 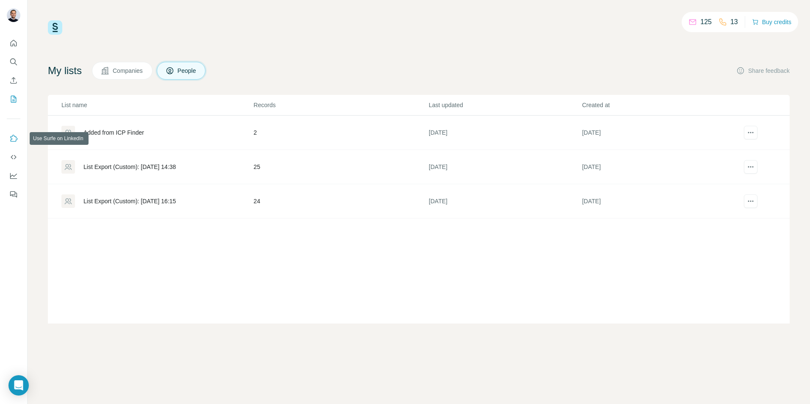 What do you see at coordinates (65, 71) in the screenshot?
I see `h4: My lists` at bounding box center [65, 71].